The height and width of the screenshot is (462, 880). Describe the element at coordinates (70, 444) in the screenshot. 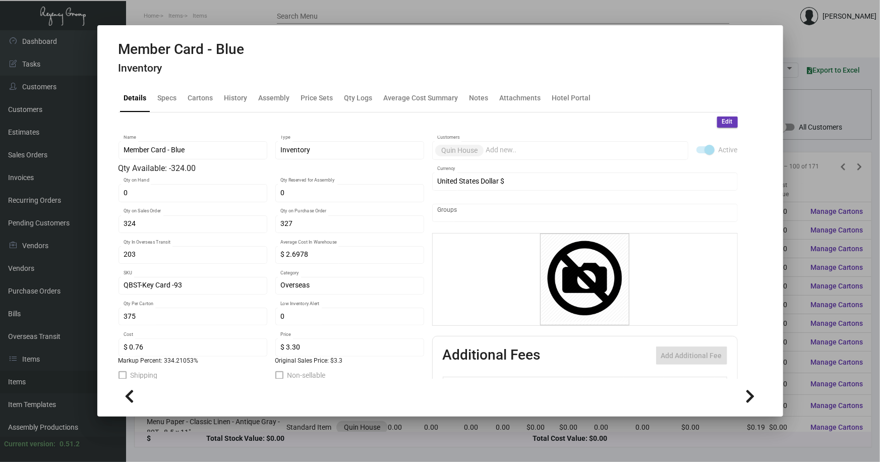

I see `div: 0.51.2` at that location.